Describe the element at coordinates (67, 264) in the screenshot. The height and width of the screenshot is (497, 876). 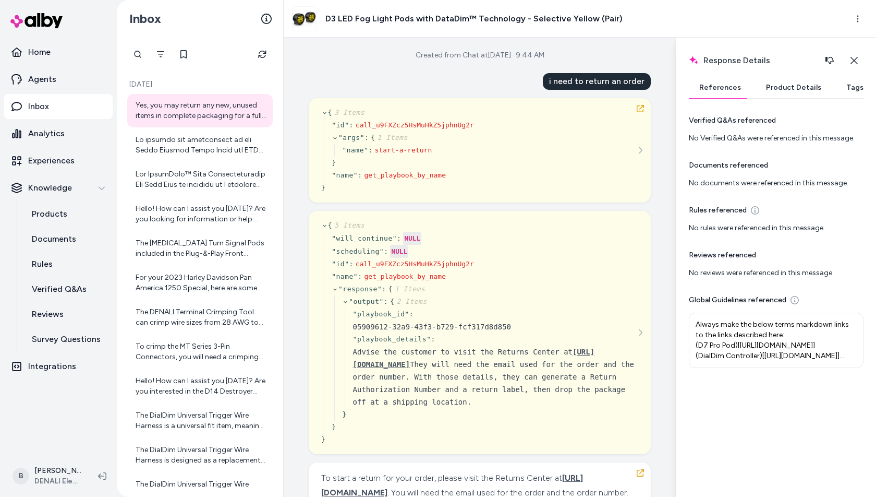
I see `a: Rules` at that location.